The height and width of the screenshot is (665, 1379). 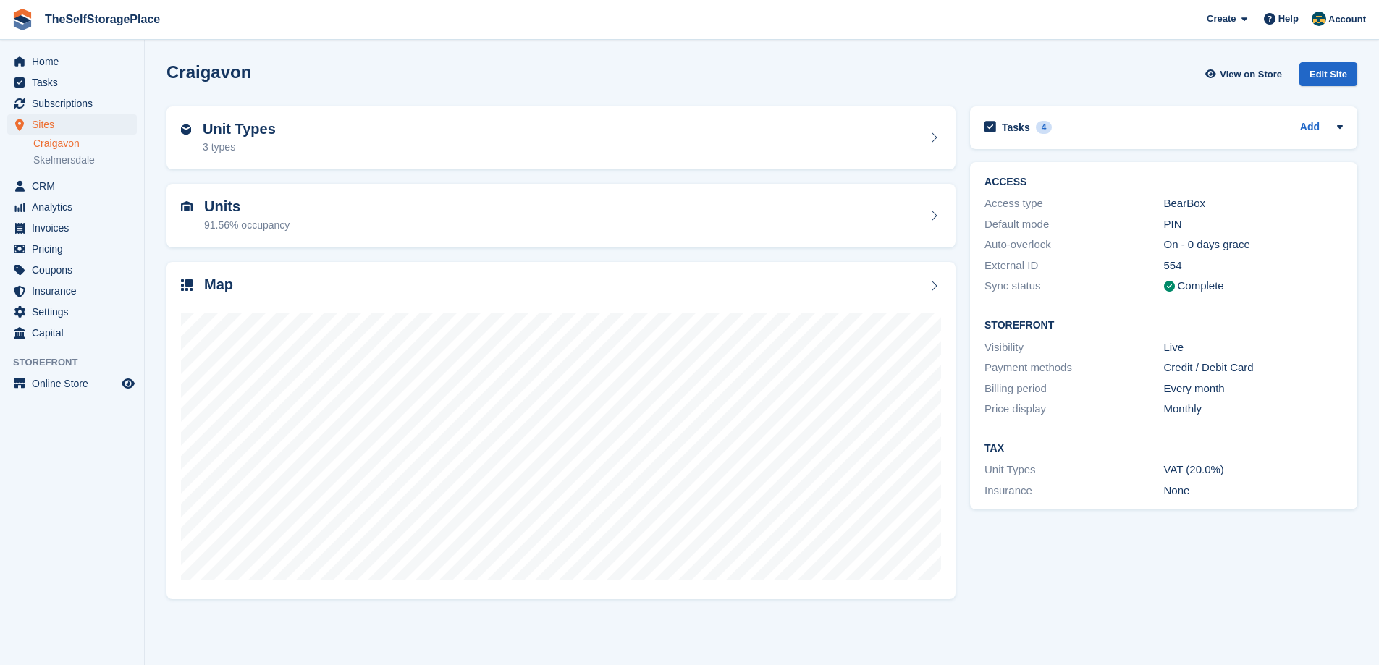 I want to click on span: View on Store, so click(x=1251, y=75).